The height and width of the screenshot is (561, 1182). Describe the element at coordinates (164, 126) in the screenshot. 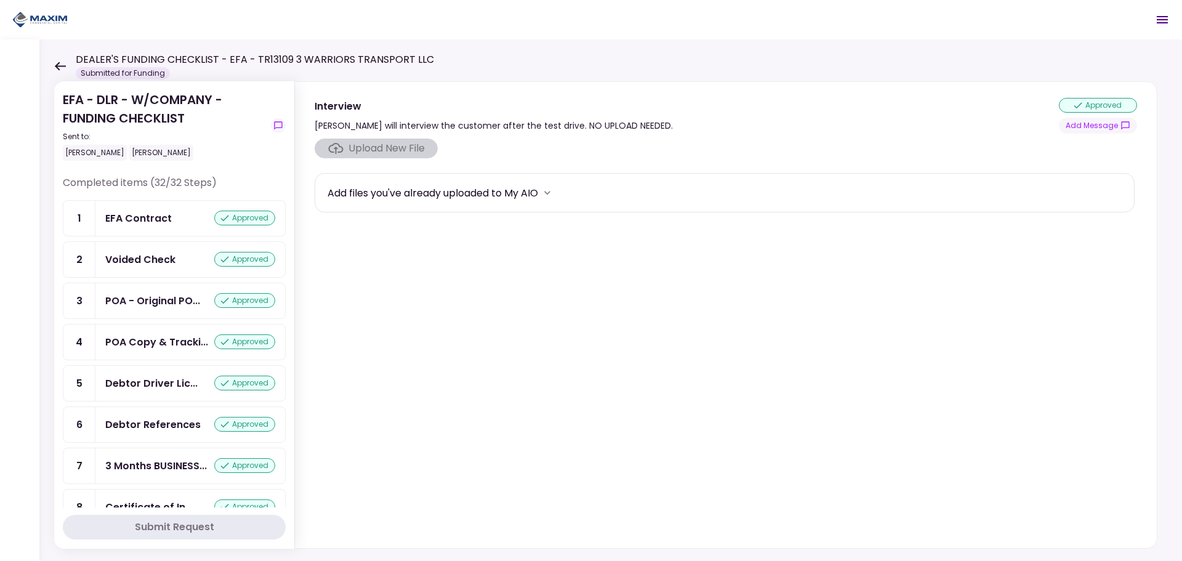

I see `div: EFA - DLR - W/COMPANY - FUNDING CHECKLIST` at that location.